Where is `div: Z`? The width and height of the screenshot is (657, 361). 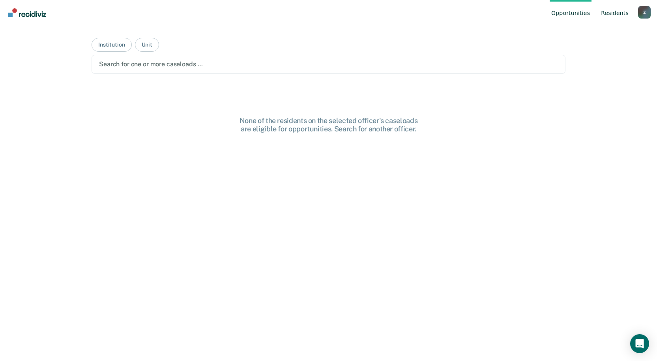 div: Z is located at coordinates (644, 12).